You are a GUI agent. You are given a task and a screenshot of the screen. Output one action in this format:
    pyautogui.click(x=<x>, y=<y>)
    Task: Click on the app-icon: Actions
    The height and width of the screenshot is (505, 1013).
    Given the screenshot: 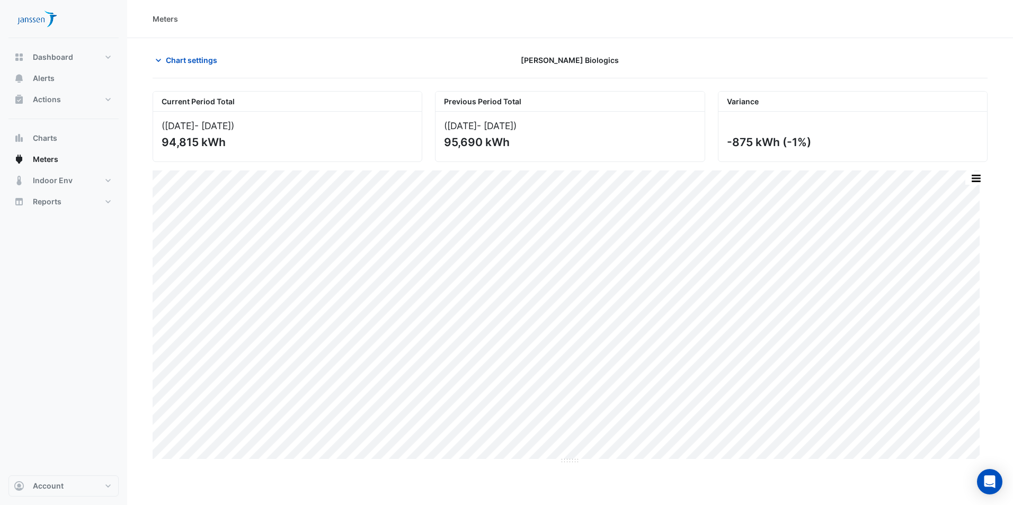 What is the action you would take?
    pyautogui.click(x=19, y=100)
    